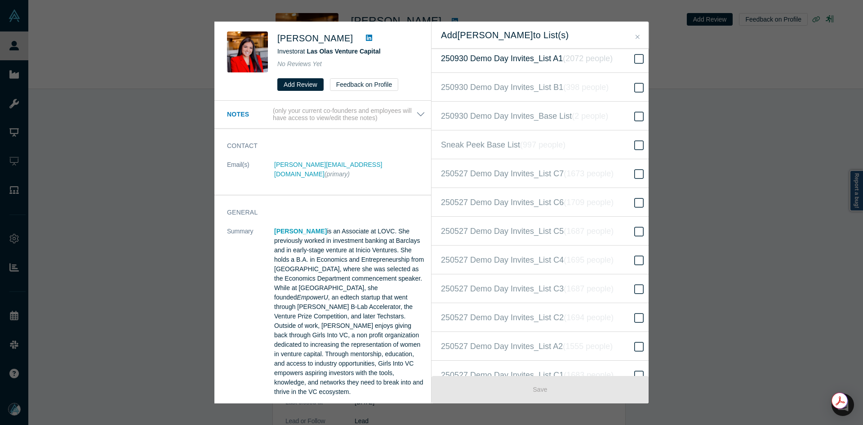 This screenshot has height=425, width=863. I want to click on dt: Summary, so click(250, 316).